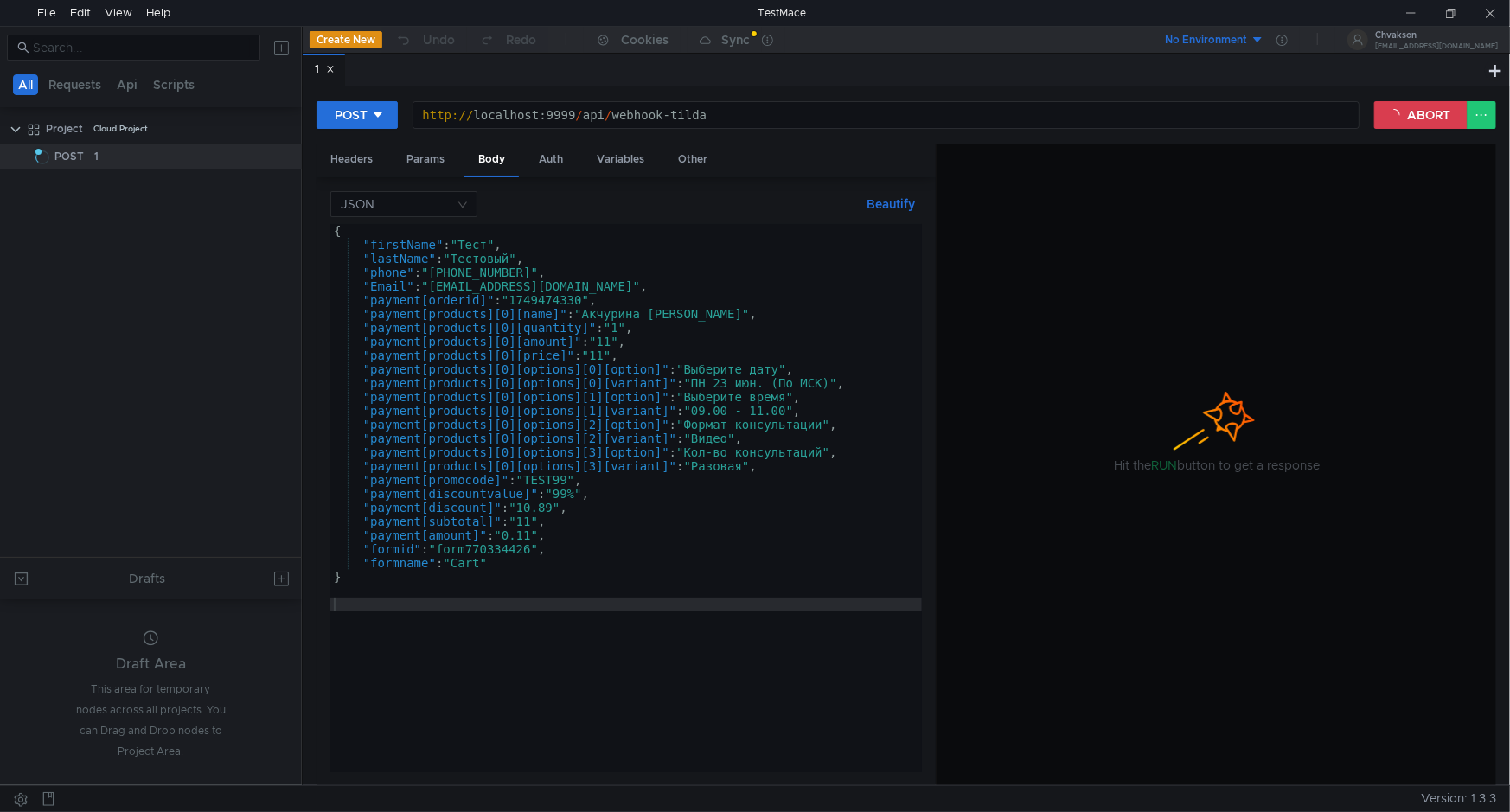 The image size is (1510, 812). I want to click on button: Api, so click(127, 85).